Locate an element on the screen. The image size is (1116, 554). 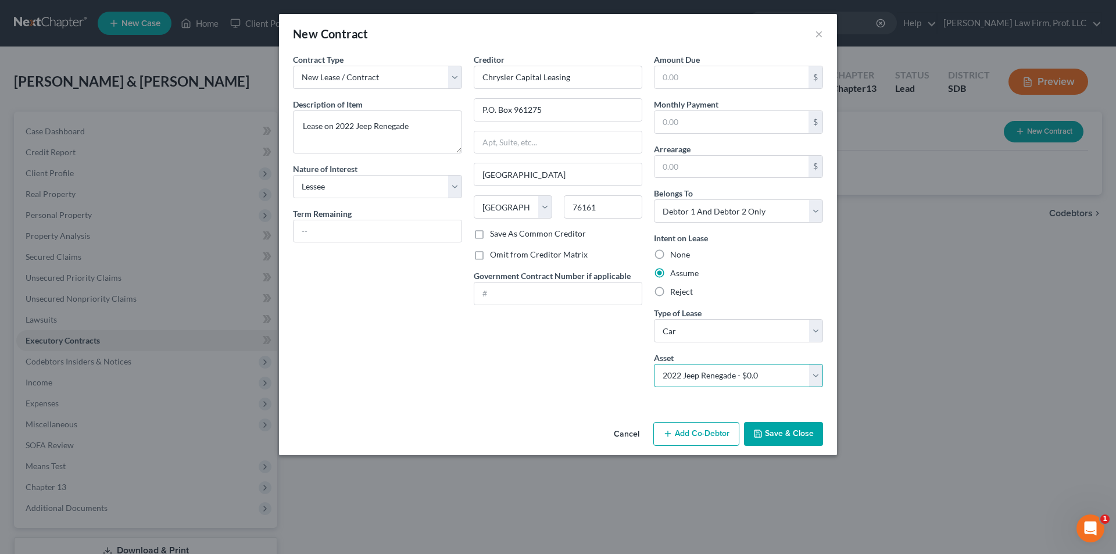
span: Creditor is located at coordinates (489, 59).